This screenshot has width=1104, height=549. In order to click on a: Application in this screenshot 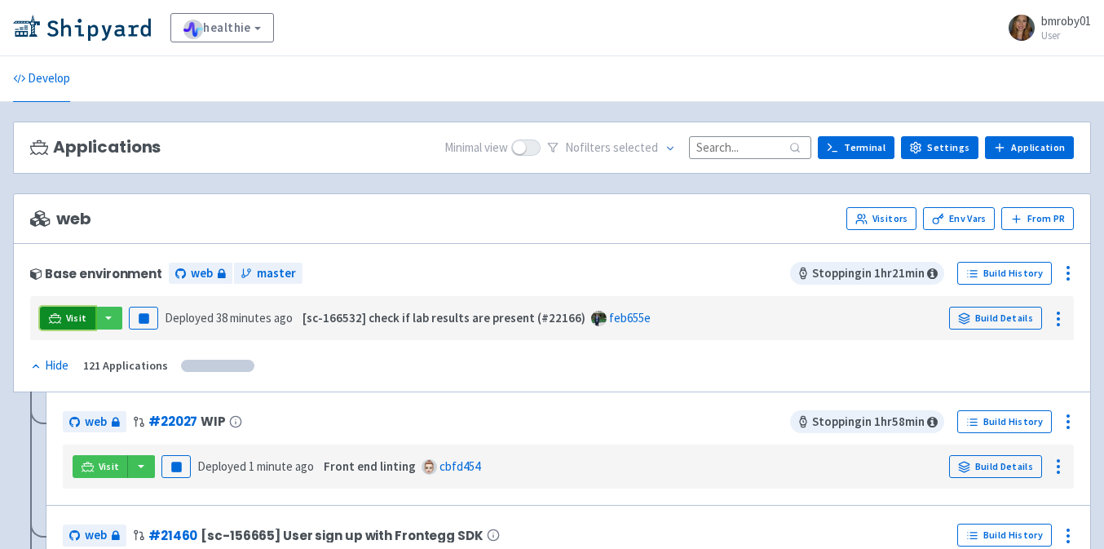, I will do `click(1029, 148)`.